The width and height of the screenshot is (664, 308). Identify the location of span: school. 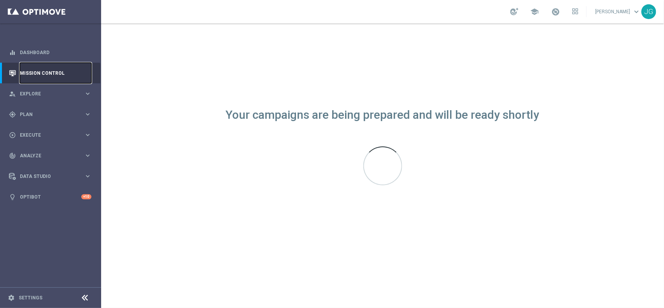
(535, 12).